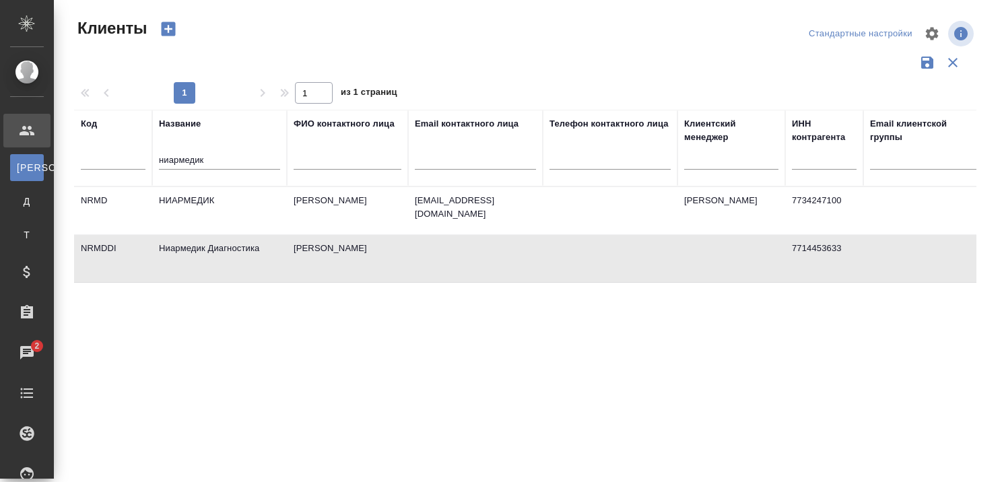 The height and width of the screenshot is (482, 1002). Describe the element at coordinates (924, 131) in the screenshot. I see `div: Email клиентской группы` at that location.